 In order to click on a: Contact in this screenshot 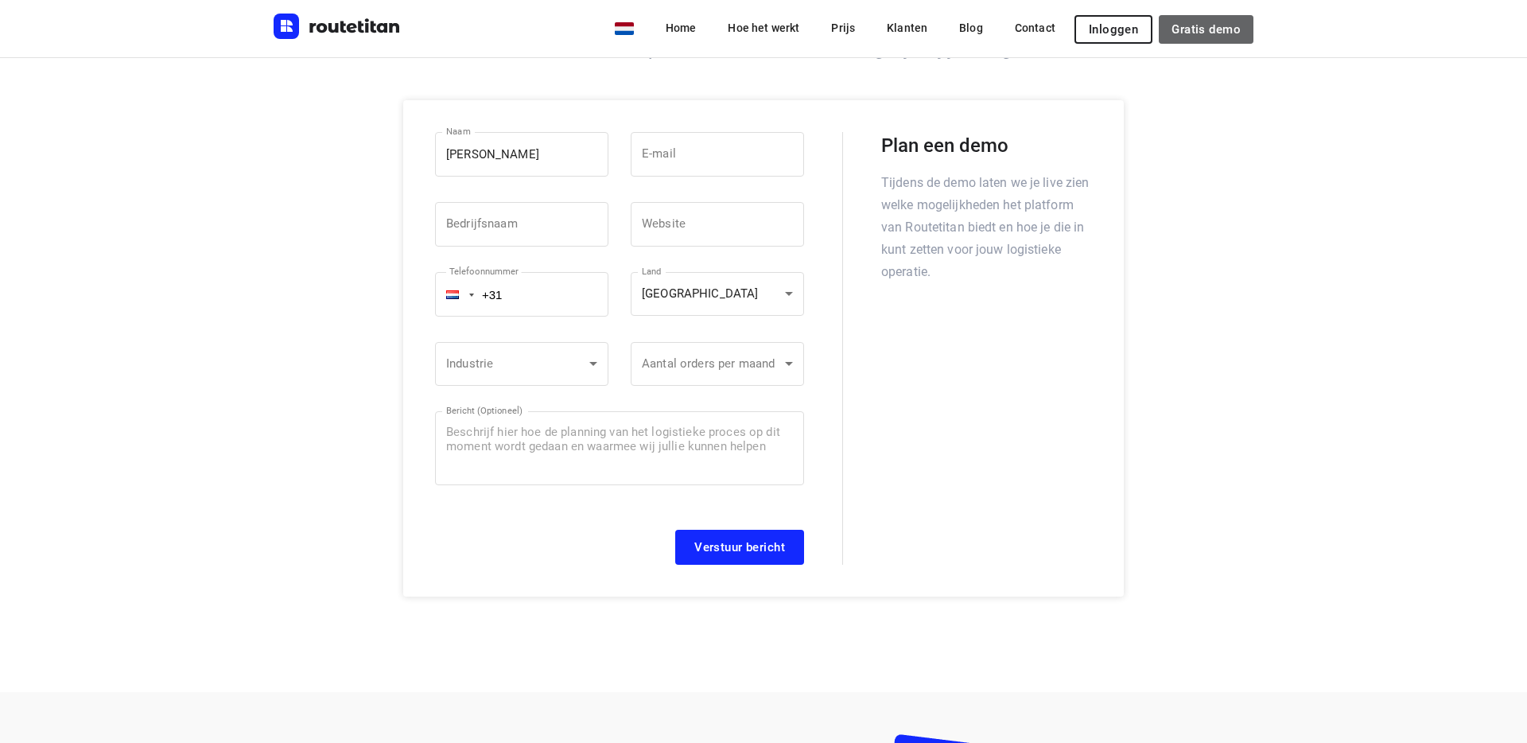, I will do `click(1035, 28)`.